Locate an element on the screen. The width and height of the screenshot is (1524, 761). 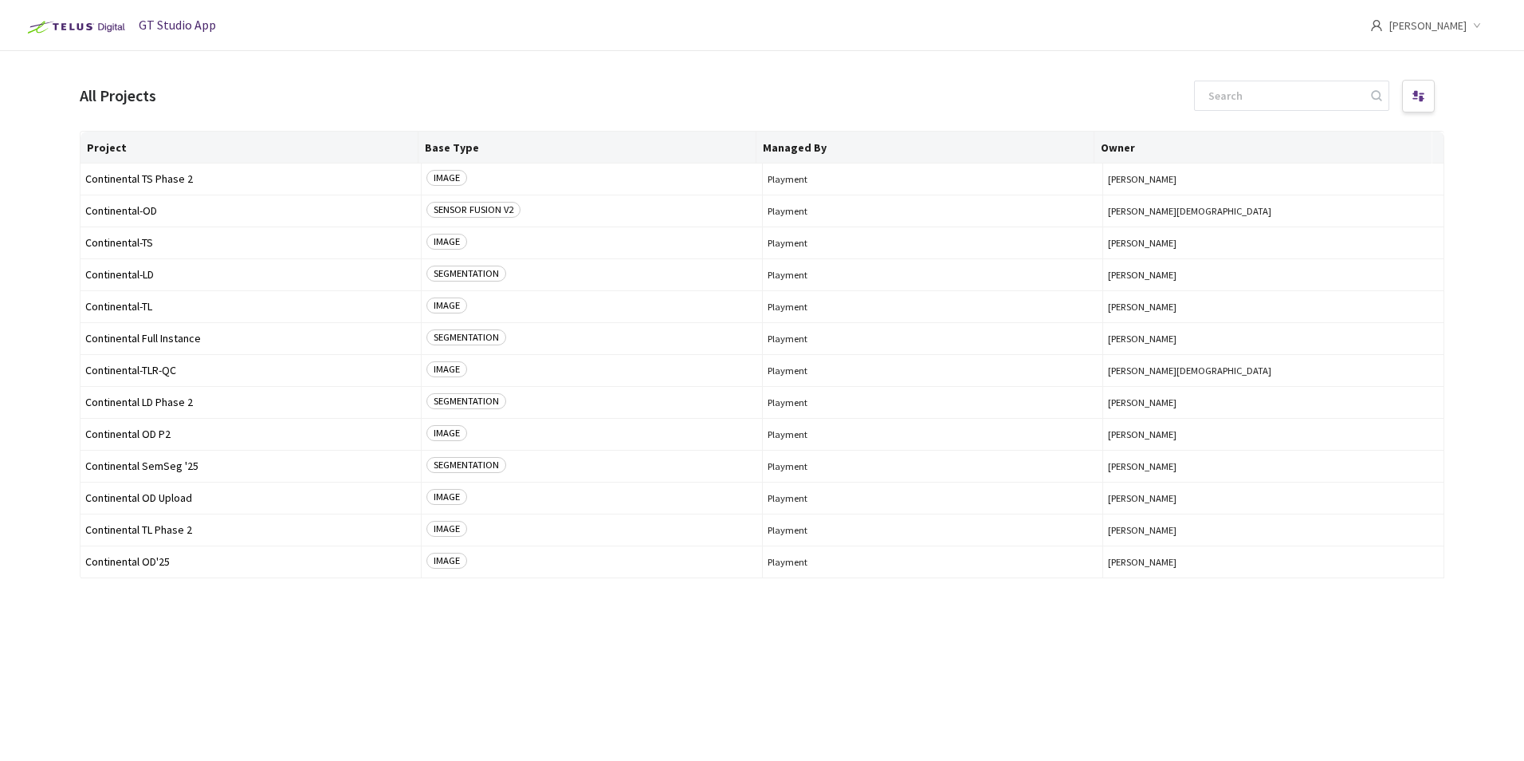
span: Continental-TS is located at coordinates (250, 242).